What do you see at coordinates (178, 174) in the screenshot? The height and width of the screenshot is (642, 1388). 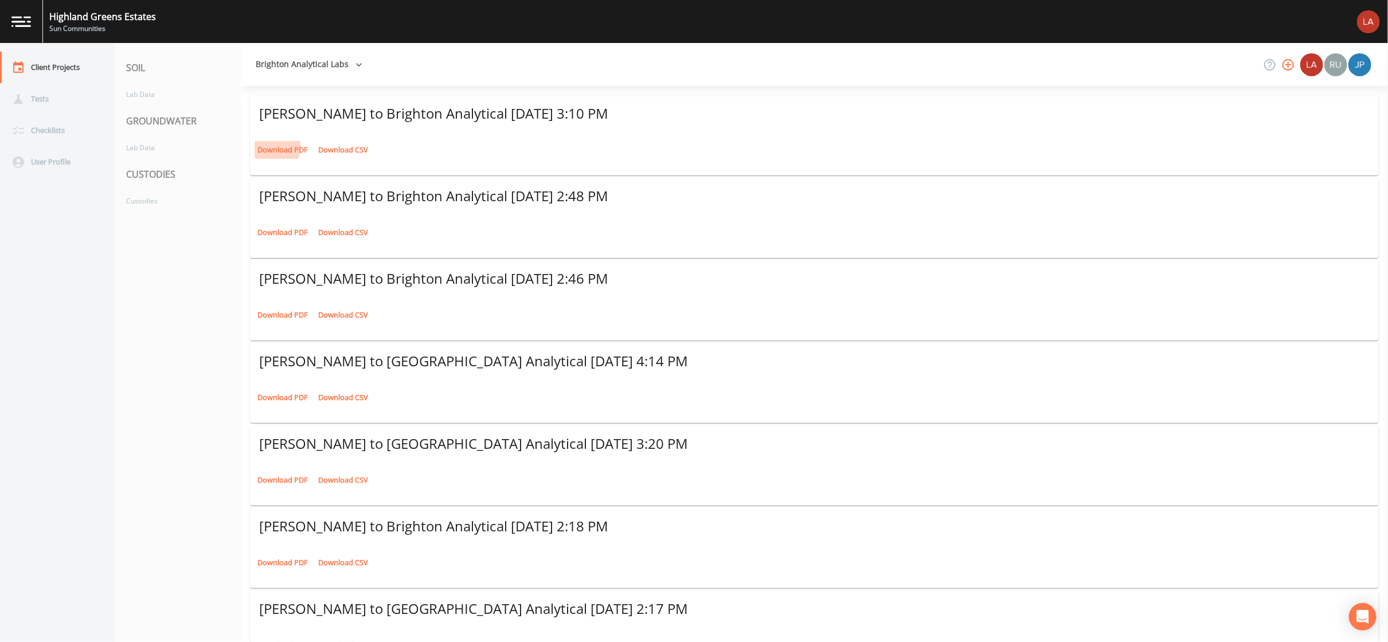 I see `div: CUSTODIES` at bounding box center [178, 174].